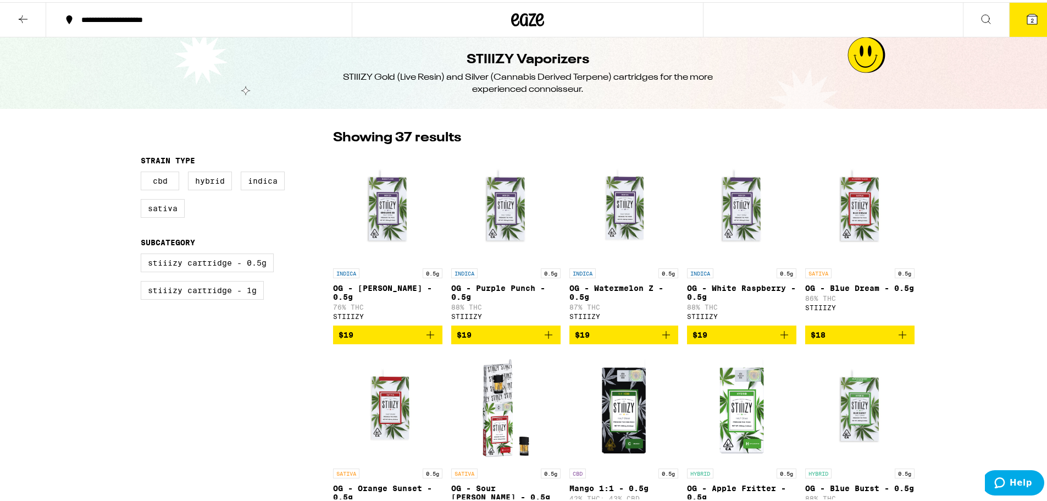  Describe the element at coordinates (263, 179) in the screenshot. I see `label: Indica` at that location.